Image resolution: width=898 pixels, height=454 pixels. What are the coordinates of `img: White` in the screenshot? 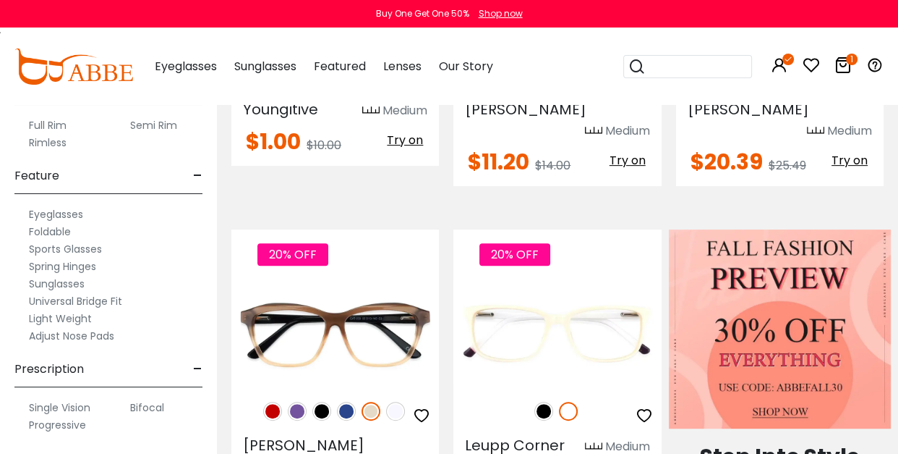 It's located at (569, 411).